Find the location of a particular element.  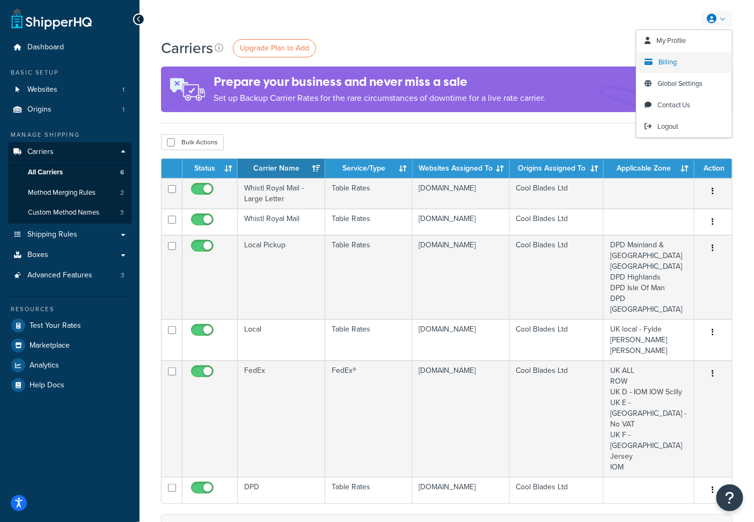

td: DPD is located at coordinates (281, 490).